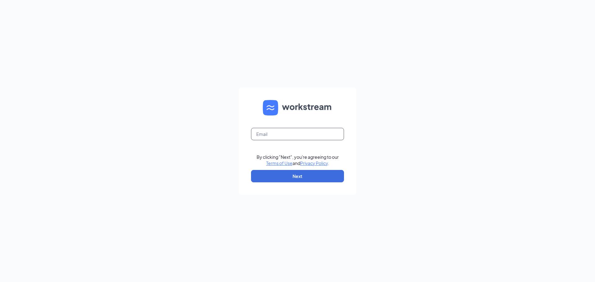 This screenshot has height=282, width=595. What do you see at coordinates (279, 163) in the screenshot?
I see `a: Terms of Use` at bounding box center [279, 163].